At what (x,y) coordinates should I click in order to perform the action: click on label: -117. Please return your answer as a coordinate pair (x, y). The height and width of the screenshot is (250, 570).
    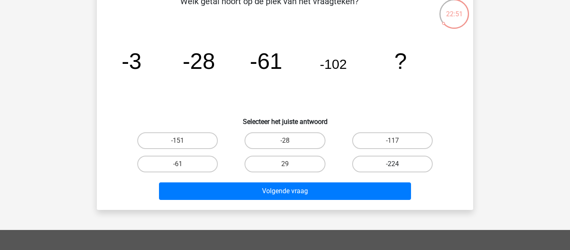
    Looking at the image, I should click on (392, 141).